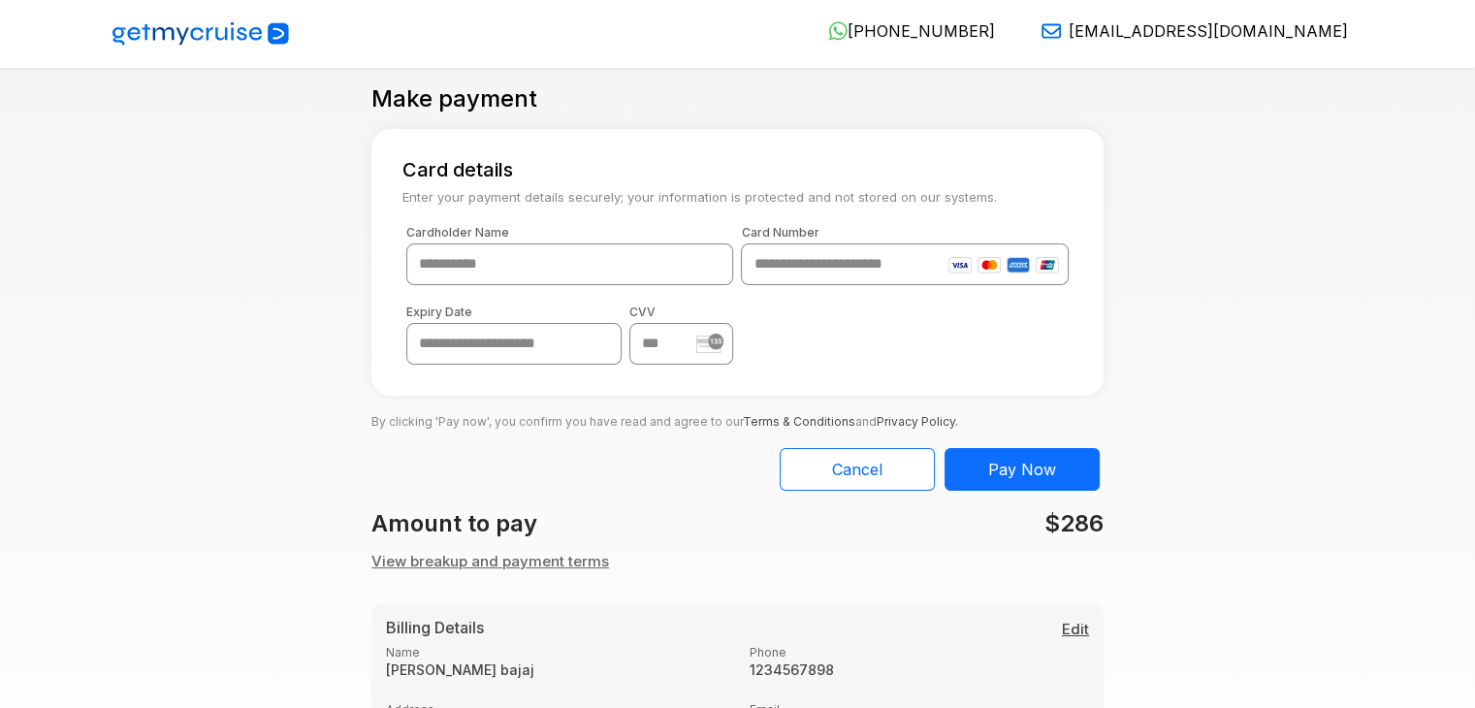  I want to click on img: Email, so click(1052, 31).